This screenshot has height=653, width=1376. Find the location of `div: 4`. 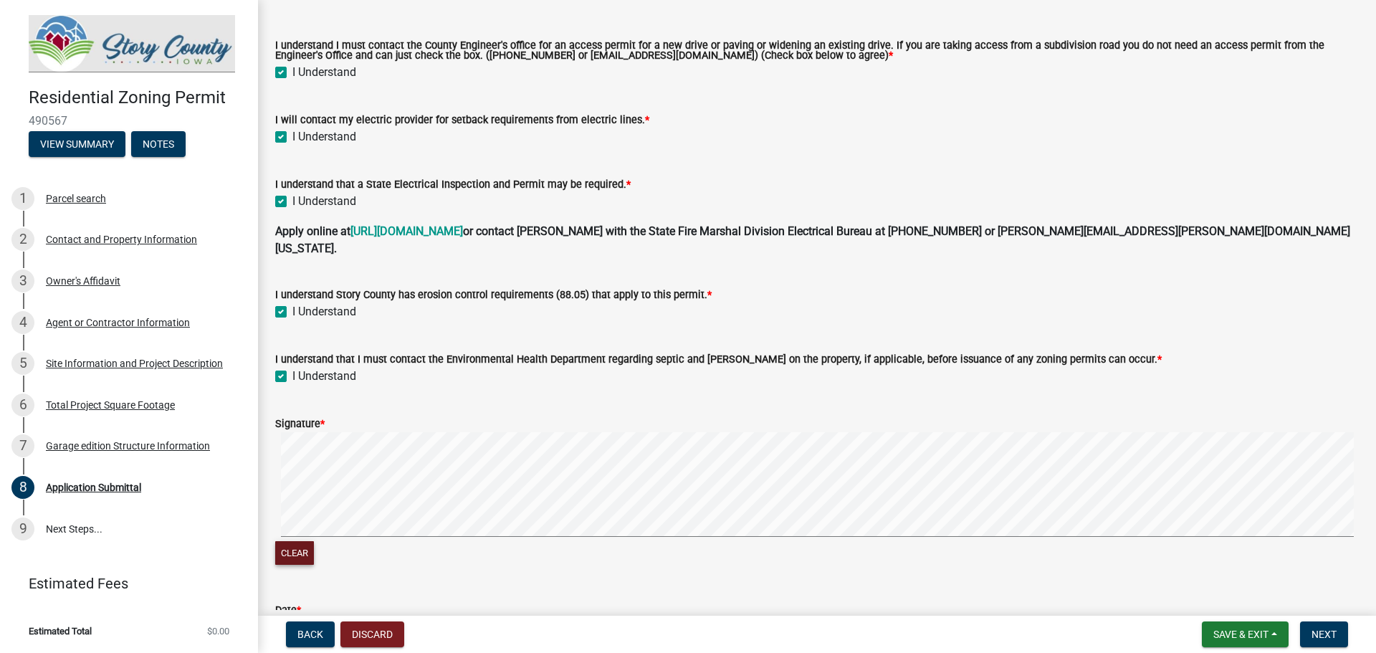

div: 4 is located at coordinates (23, 323).